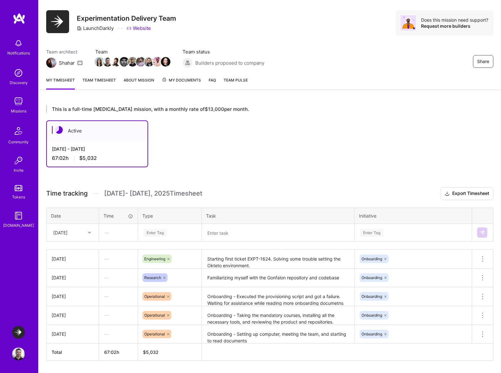  Describe the element at coordinates (51, 63) in the screenshot. I see `img: Team Architect` at that location.